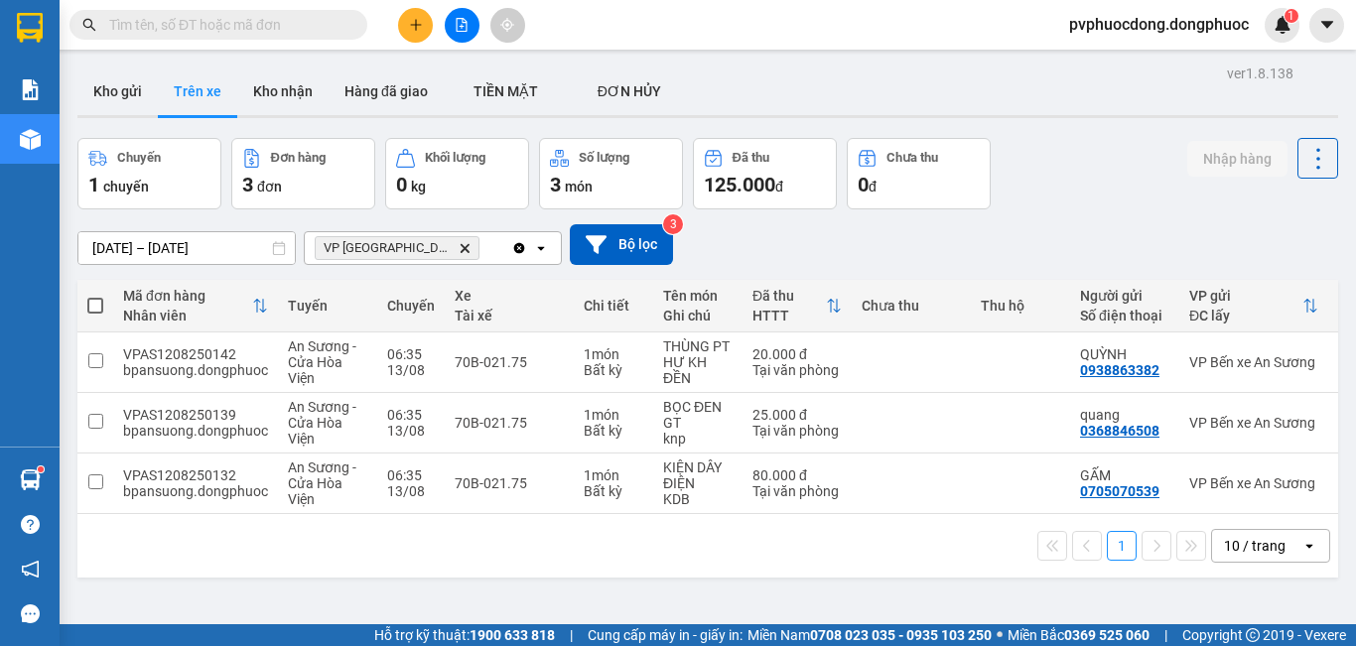  Describe the element at coordinates (1159, 24) in the screenshot. I see `span: pvphuocdong.dongphuoc` at that location.